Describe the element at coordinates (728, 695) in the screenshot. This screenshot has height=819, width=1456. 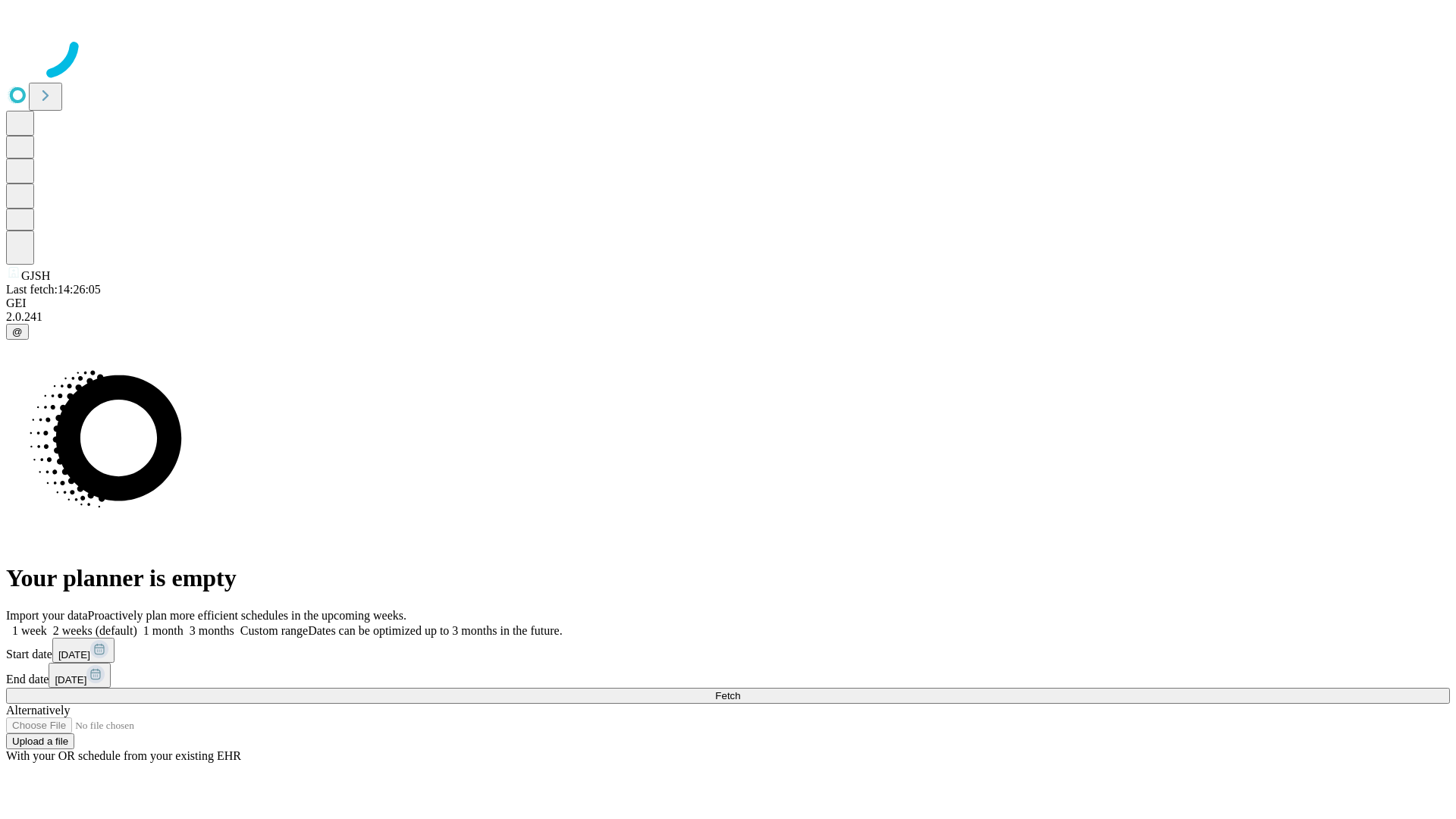
I see `span: Fetch` at that location.